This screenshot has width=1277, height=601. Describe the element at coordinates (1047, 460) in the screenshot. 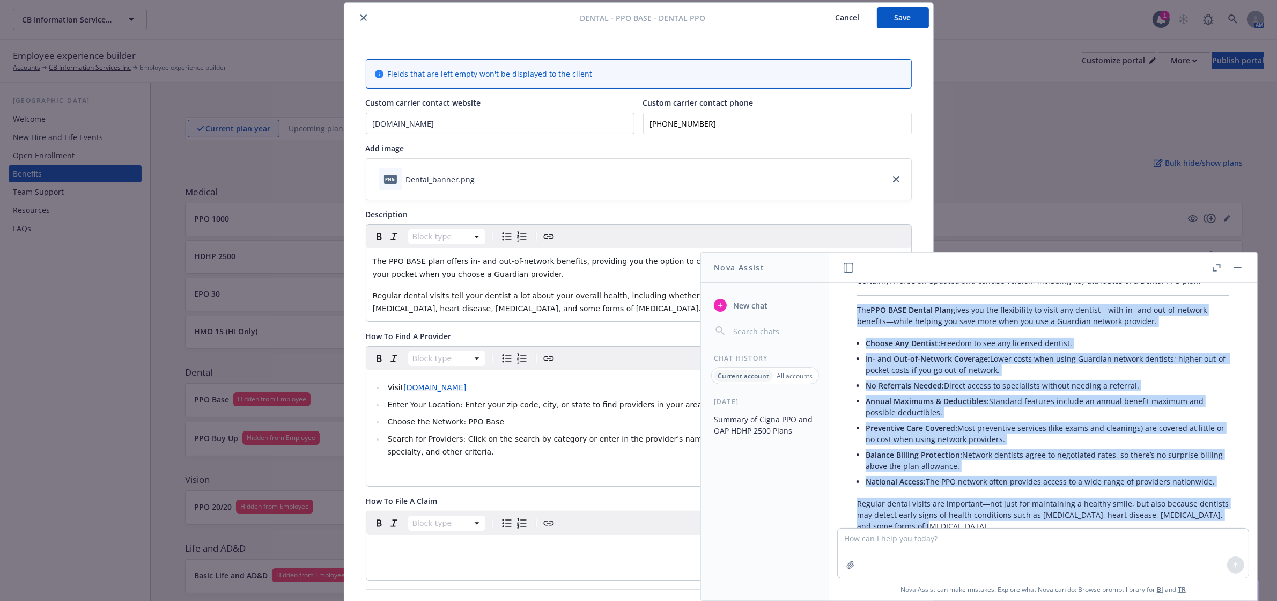

I see `li: Network dentists agree to negotiated rates, so there’s no surprise billing above the plan allowance.` at that location.